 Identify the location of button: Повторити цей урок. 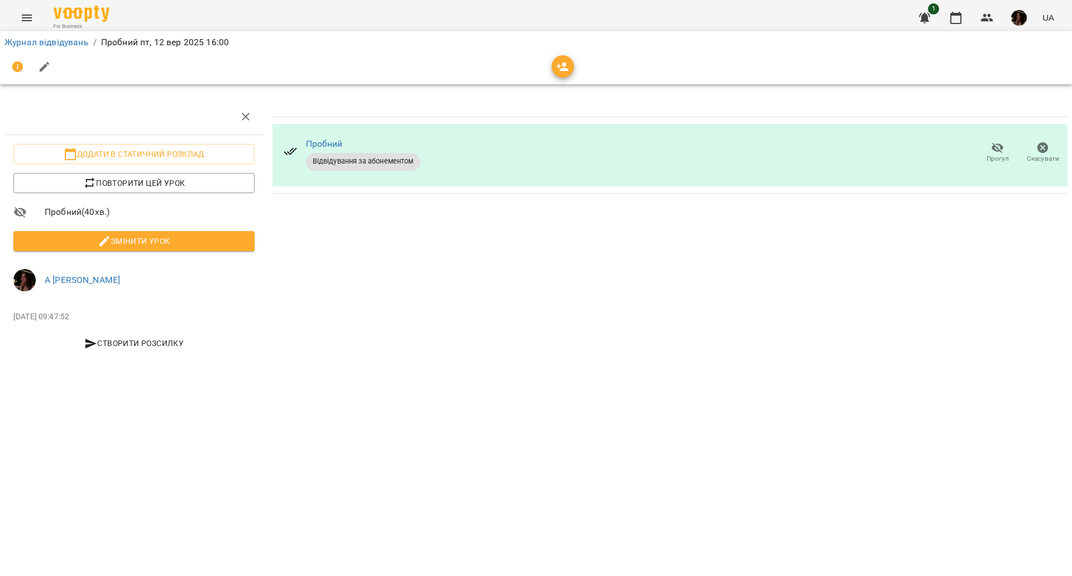
(134, 183).